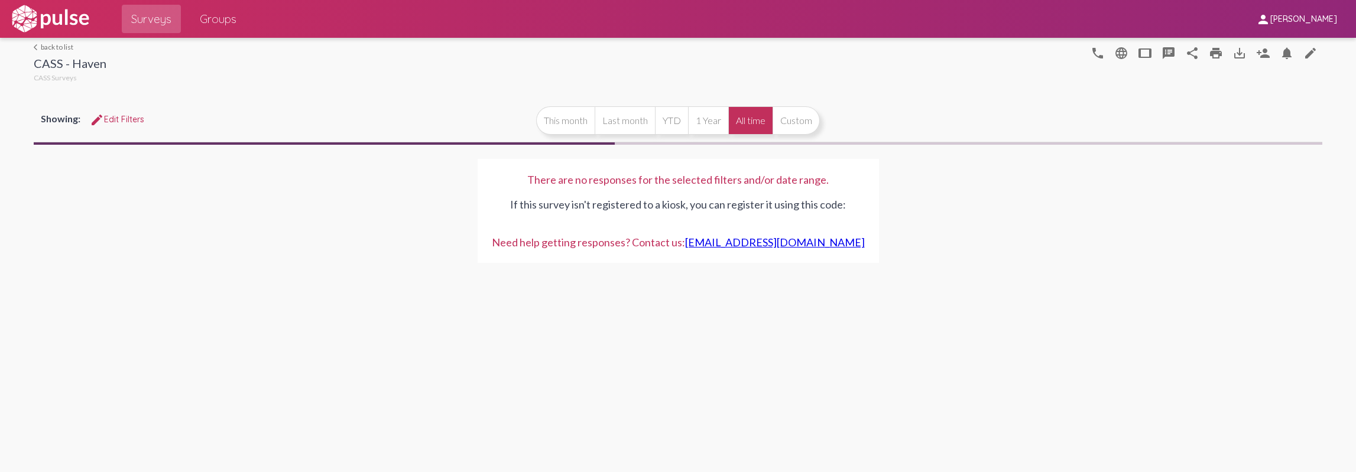 This screenshot has height=472, width=1356. I want to click on mat-icon: Person, so click(1264, 53).